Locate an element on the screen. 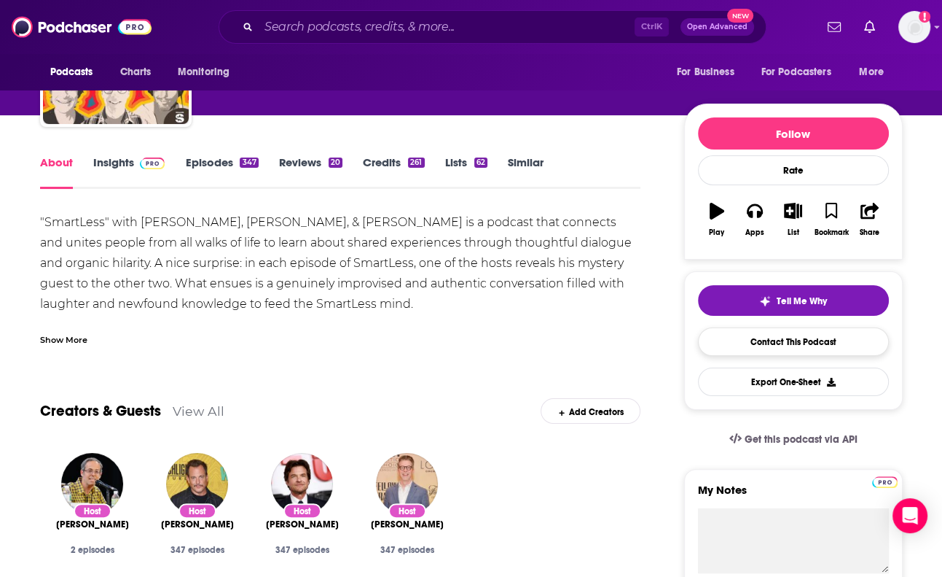 This screenshot has width=942, height=577. img: Will Arnett is located at coordinates (197, 483).